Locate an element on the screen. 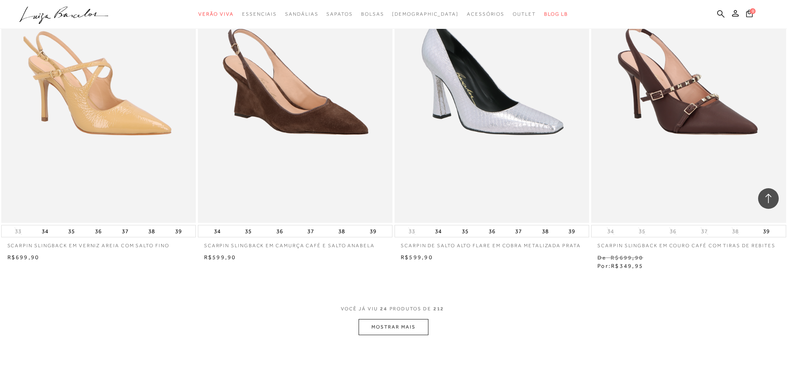 This screenshot has height=376, width=787. span: Outlet is located at coordinates (524, 14).